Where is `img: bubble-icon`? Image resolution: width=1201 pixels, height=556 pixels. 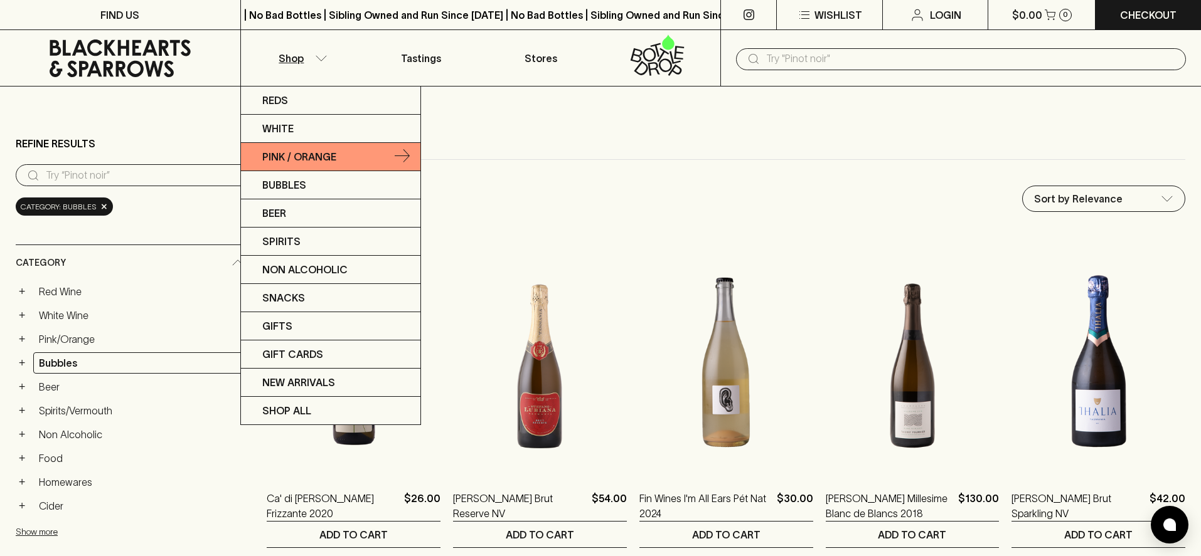 img: bubble-icon is located at coordinates (1169, 525).